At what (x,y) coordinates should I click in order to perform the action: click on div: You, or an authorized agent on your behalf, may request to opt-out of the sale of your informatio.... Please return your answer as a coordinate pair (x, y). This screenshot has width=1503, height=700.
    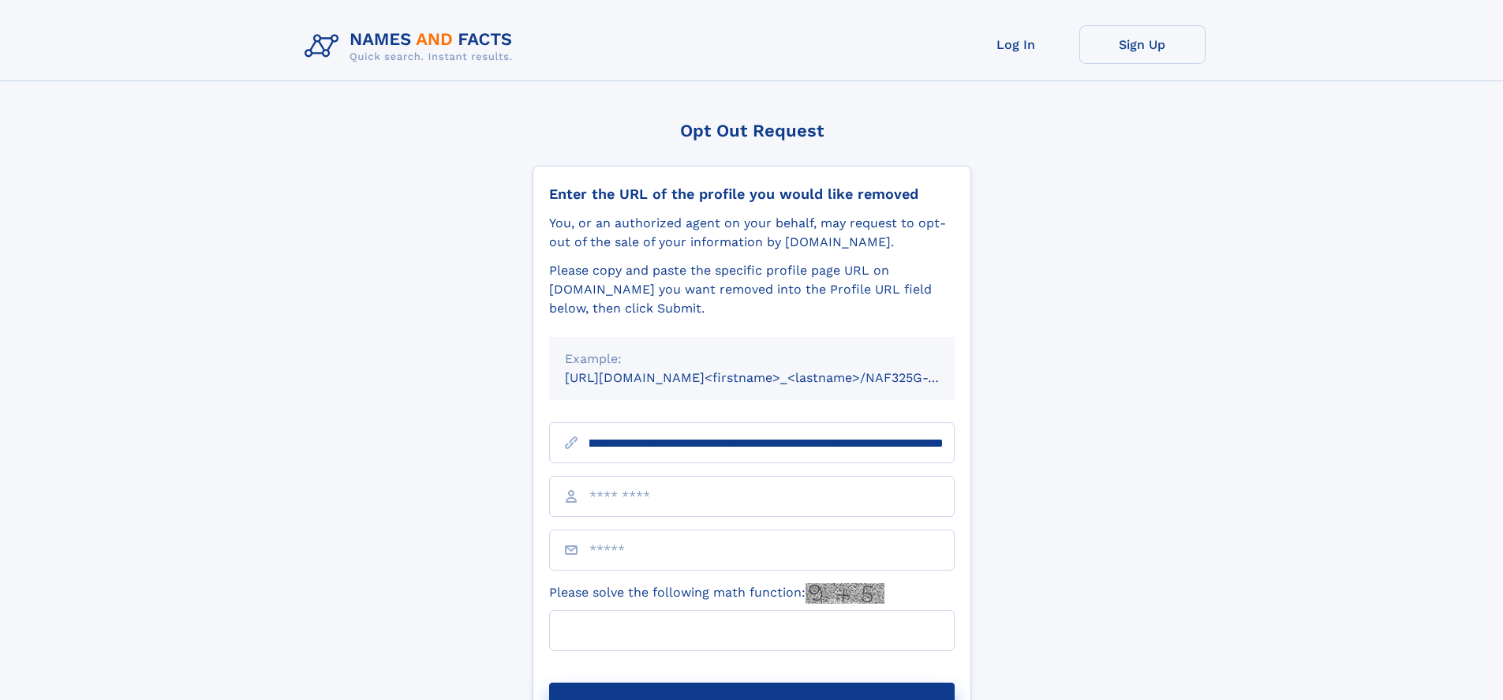
    Looking at the image, I should click on (752, 233).